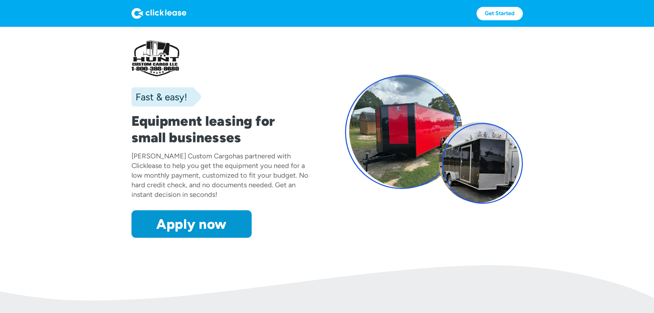 The height and width of the screenshot is (313, 654). I want to click on img: Logo, so click(159, 13).